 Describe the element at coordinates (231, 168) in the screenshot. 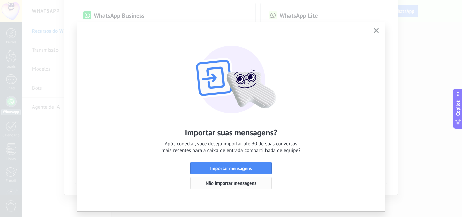

I see `span: Importar mensagens` at that location.